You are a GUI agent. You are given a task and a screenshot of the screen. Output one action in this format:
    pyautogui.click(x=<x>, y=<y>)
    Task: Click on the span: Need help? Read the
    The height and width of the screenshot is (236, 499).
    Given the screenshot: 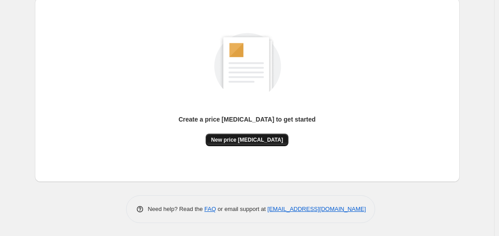 What is the action you would take?
    pyautogui.click(x=176, y=209)
    